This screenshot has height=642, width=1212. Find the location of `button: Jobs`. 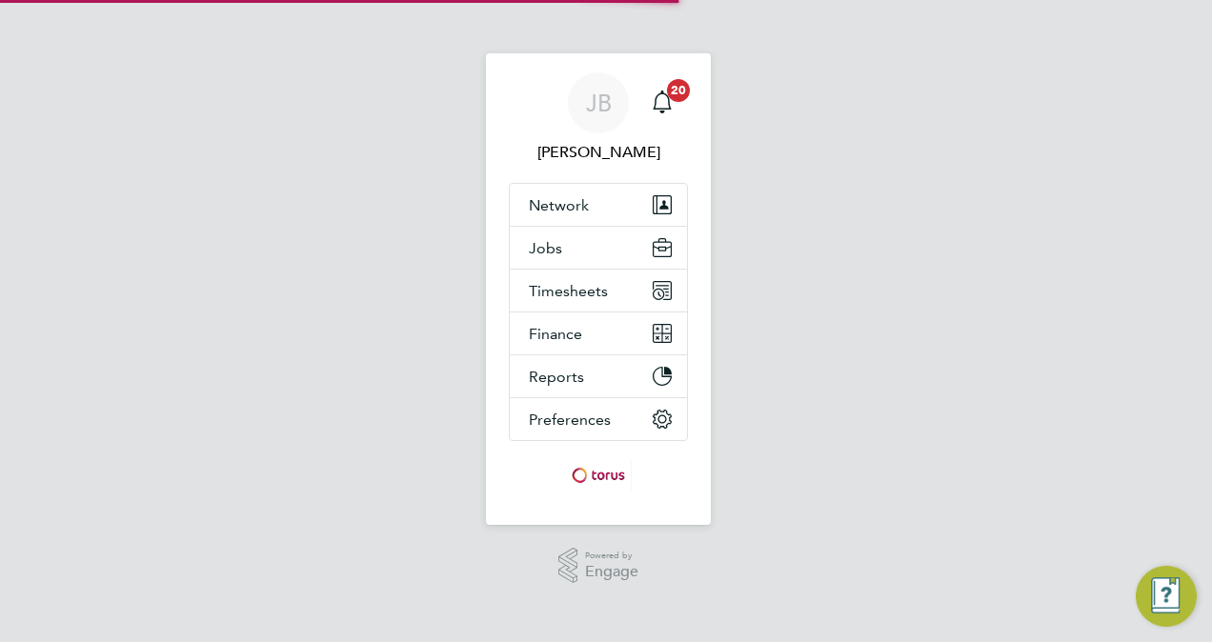

button: Jobs is located at coordinates (598, 248).